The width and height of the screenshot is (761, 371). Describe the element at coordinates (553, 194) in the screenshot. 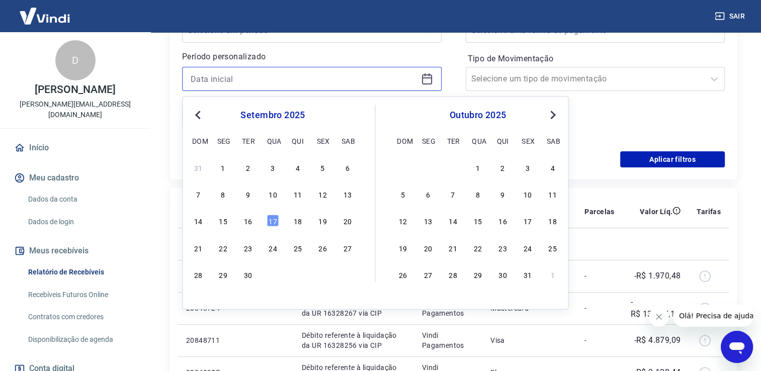

I see `div: Choose sábado, 11 de outubro de 2025` at that location.